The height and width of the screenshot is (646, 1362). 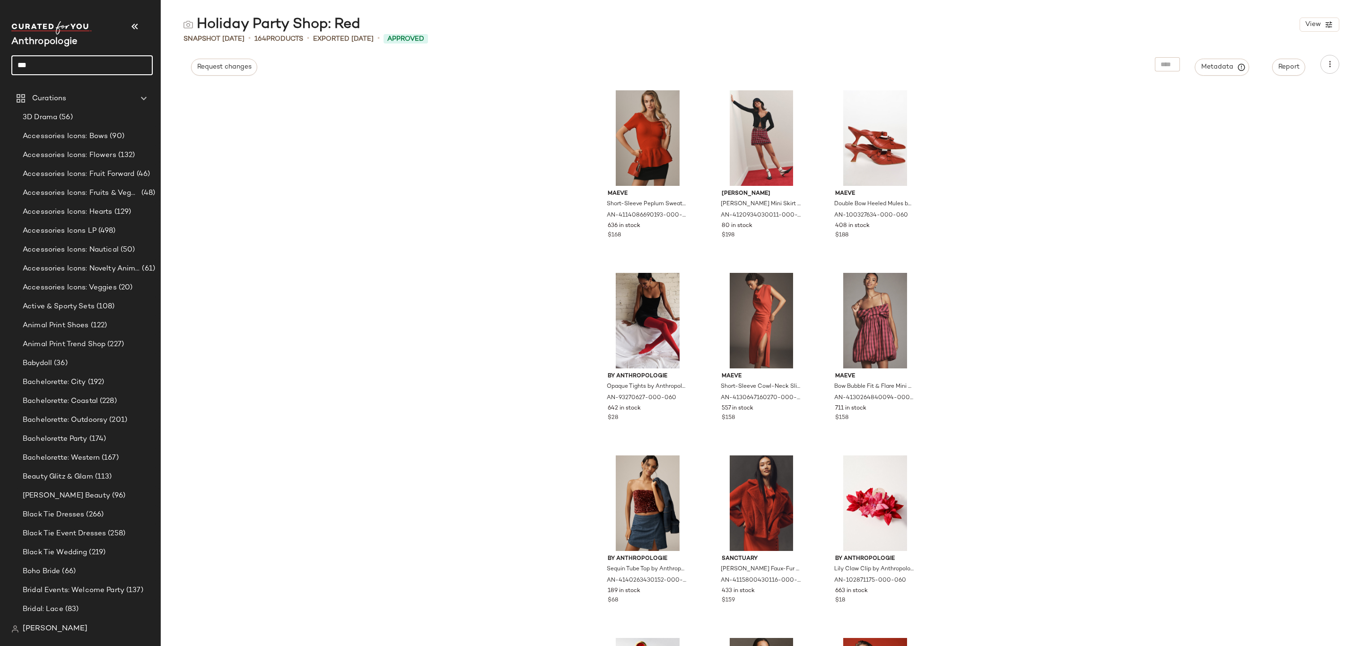 What do you see at coordinates (148, 269) in the screenshot?
I see `span: (61)` at bounding box center [148, 269].